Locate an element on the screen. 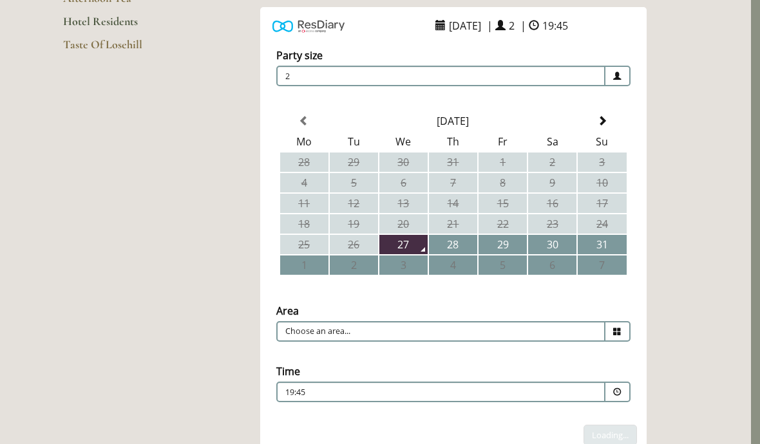  td: 17 is located at coordinates (602, 204).